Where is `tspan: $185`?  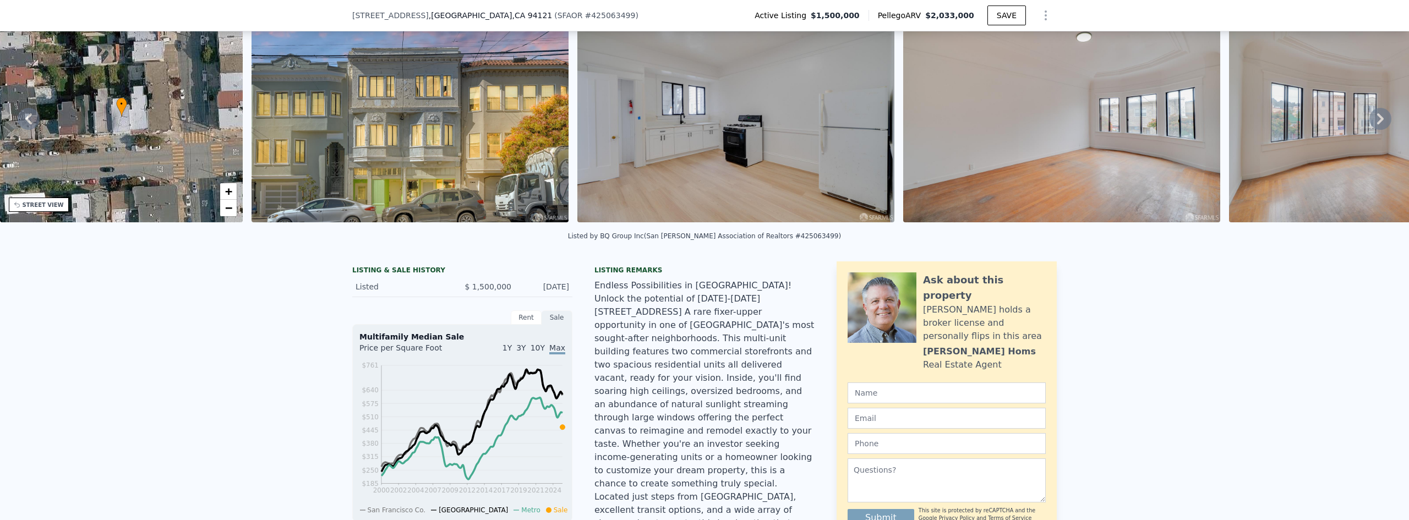
tspan: $185 is located at coordinates (370, 484).